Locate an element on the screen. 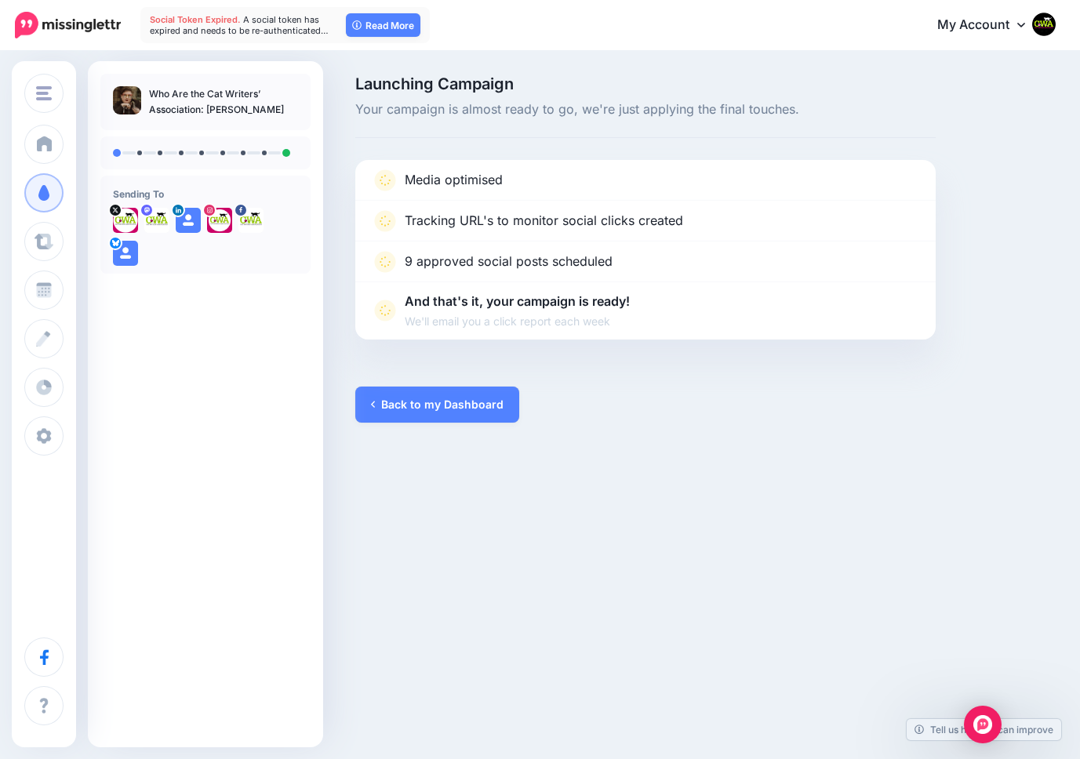  span: We'll email you a click report each week is located at coordinates (517, 321).